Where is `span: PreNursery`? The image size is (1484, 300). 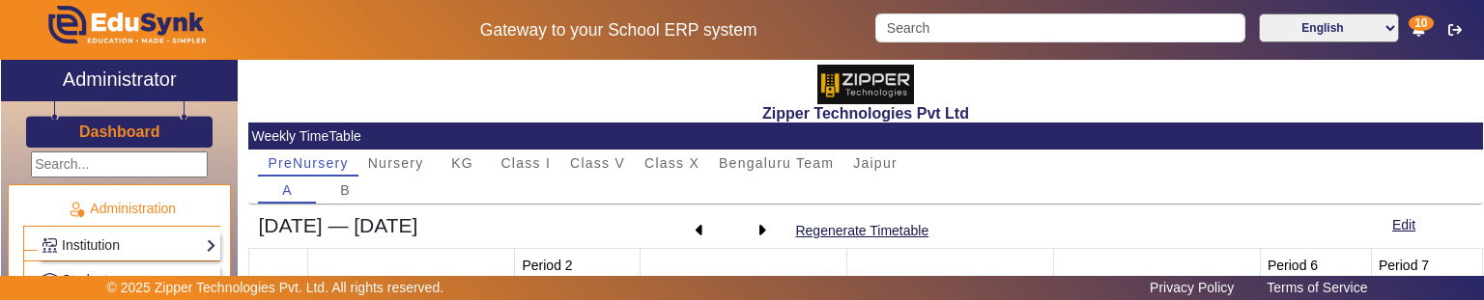 span: PreNursery is located at coordinates (307, 163).